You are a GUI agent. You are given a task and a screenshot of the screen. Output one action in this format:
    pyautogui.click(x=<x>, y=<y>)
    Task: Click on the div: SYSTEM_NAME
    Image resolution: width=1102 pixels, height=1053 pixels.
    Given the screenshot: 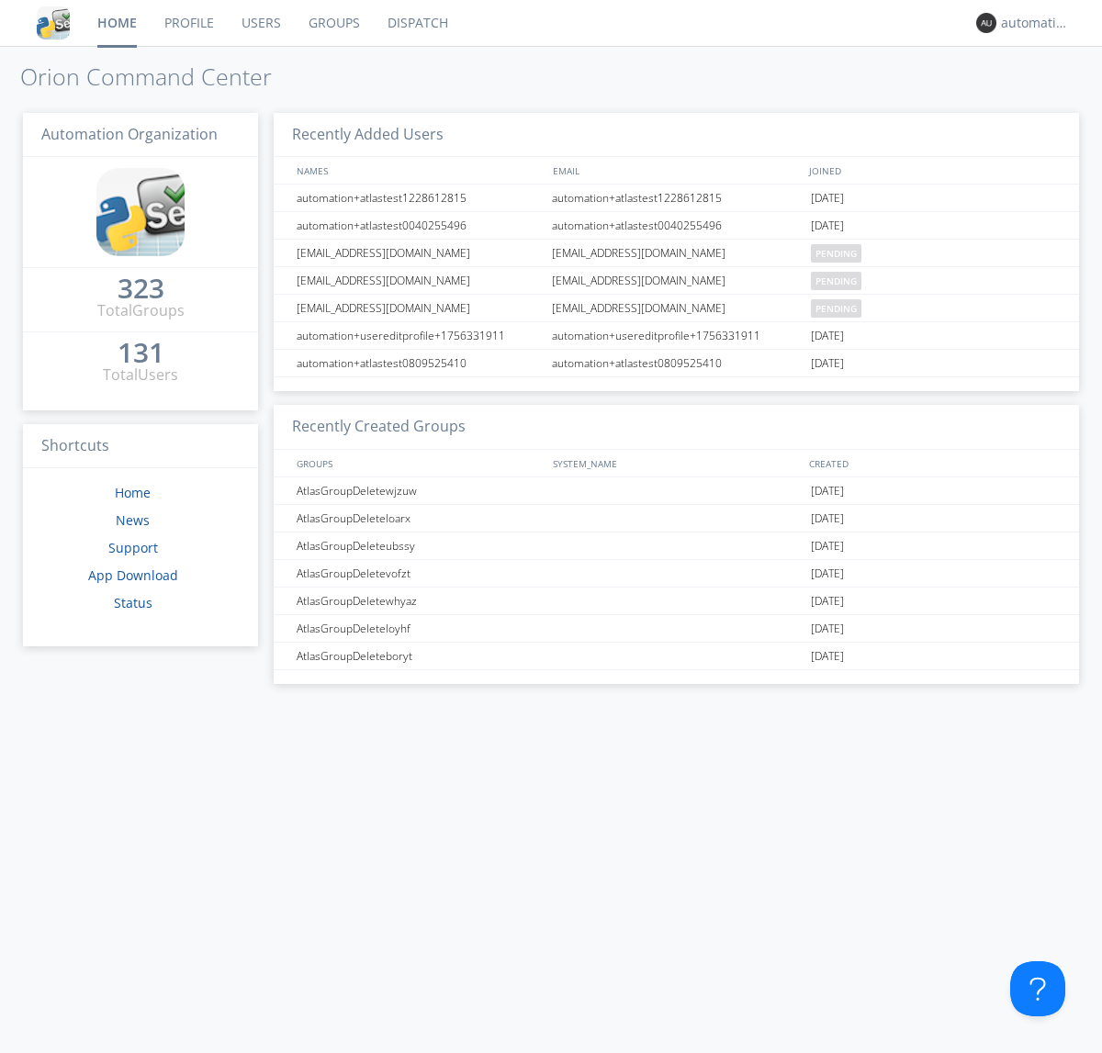 What is the action you would take?
    pyautogui.click(x=676, y=463)
    